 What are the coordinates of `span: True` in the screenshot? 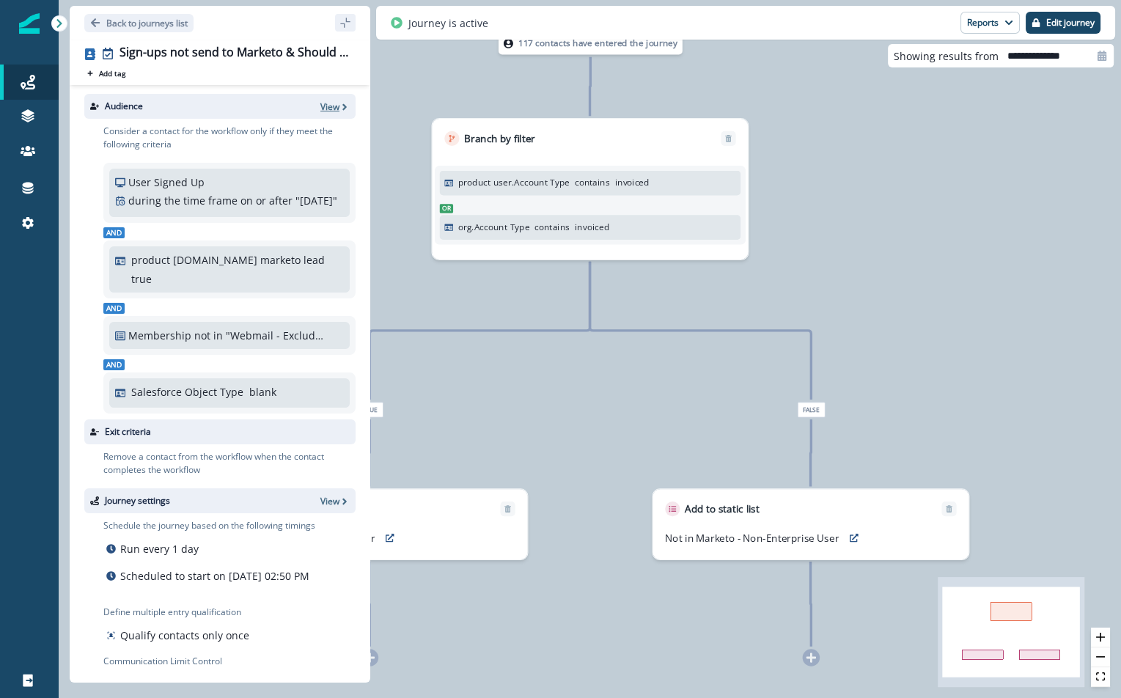 It's located at (370, 409).